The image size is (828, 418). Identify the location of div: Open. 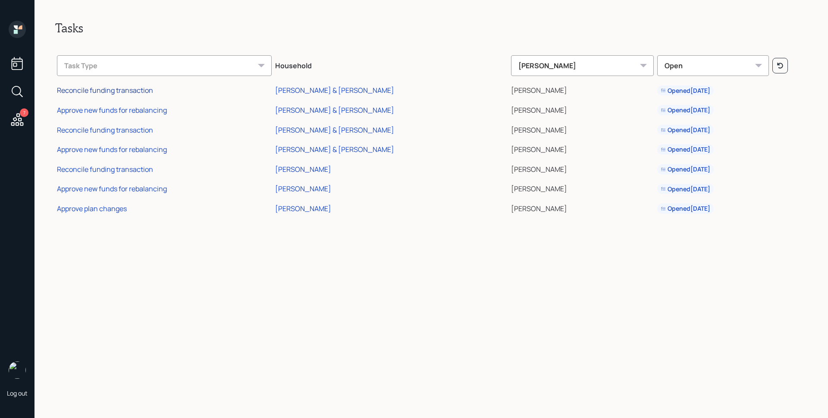
(714, 66).